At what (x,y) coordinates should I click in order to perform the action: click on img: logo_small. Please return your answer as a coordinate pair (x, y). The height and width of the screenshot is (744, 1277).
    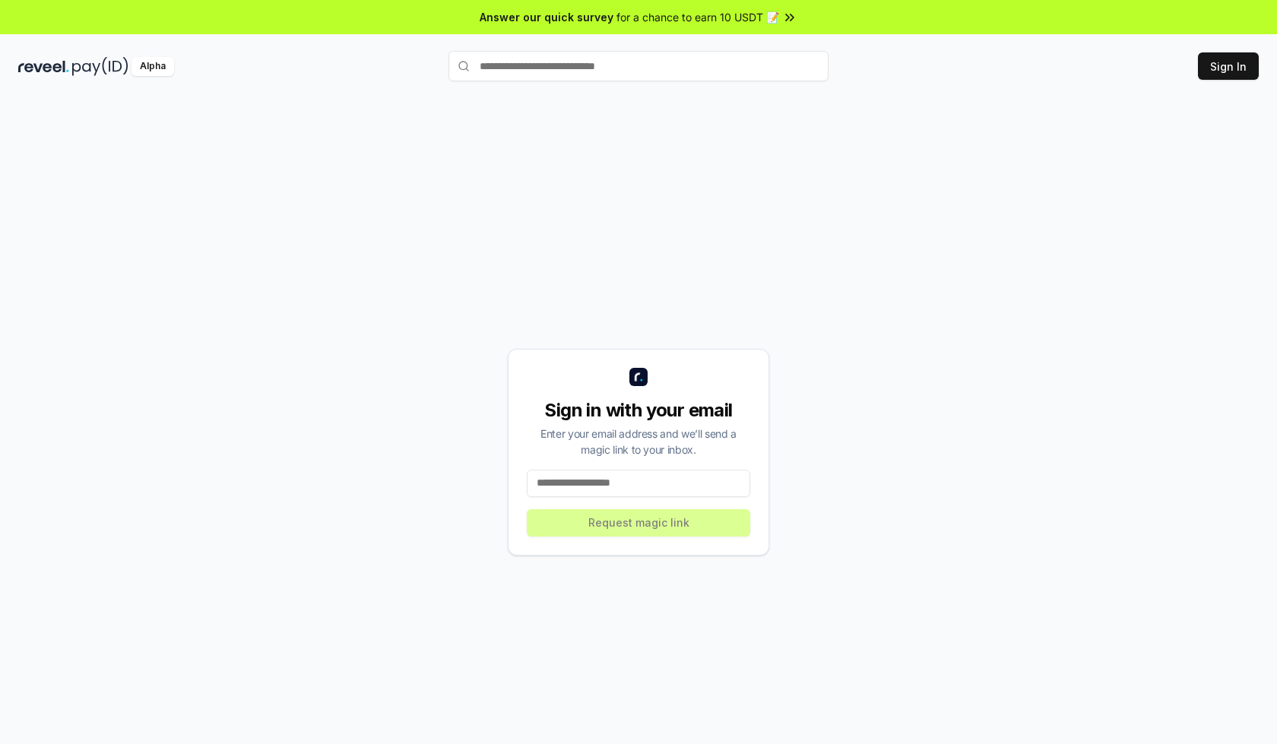
    Looking at the image, I should click on (638, 377).